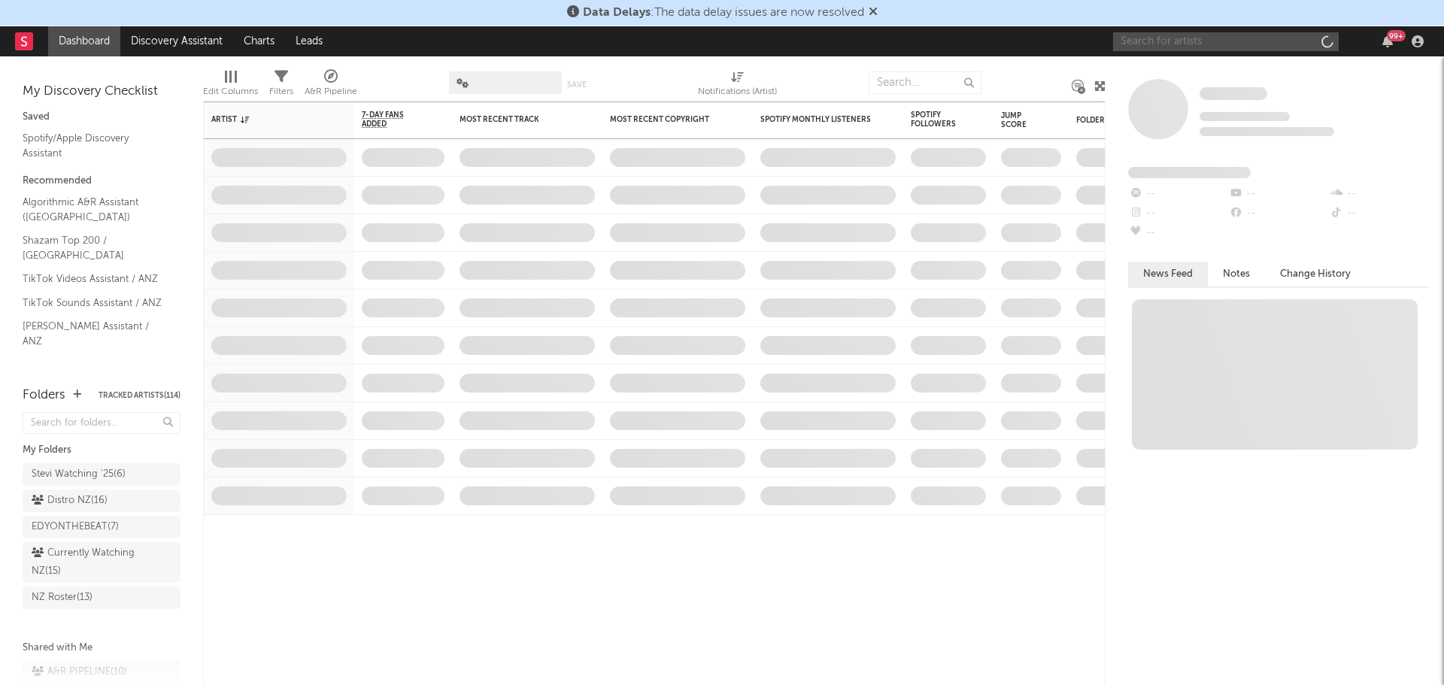 The width and height of the screenshot is (1444, 685). I want to click on a: Some Artist, so click(1233, 94).